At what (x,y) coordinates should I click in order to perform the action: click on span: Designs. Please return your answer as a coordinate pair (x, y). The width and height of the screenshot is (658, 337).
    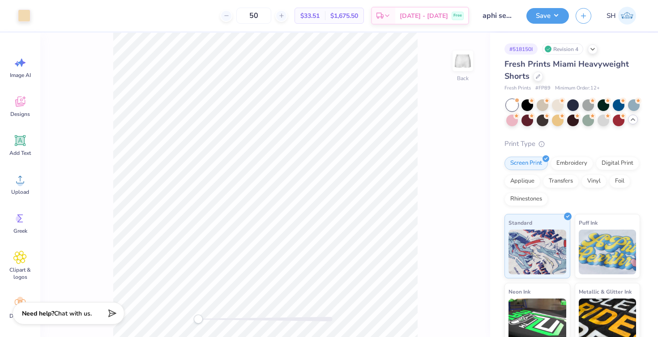
    Looking at the image, I should click on (20, 114).